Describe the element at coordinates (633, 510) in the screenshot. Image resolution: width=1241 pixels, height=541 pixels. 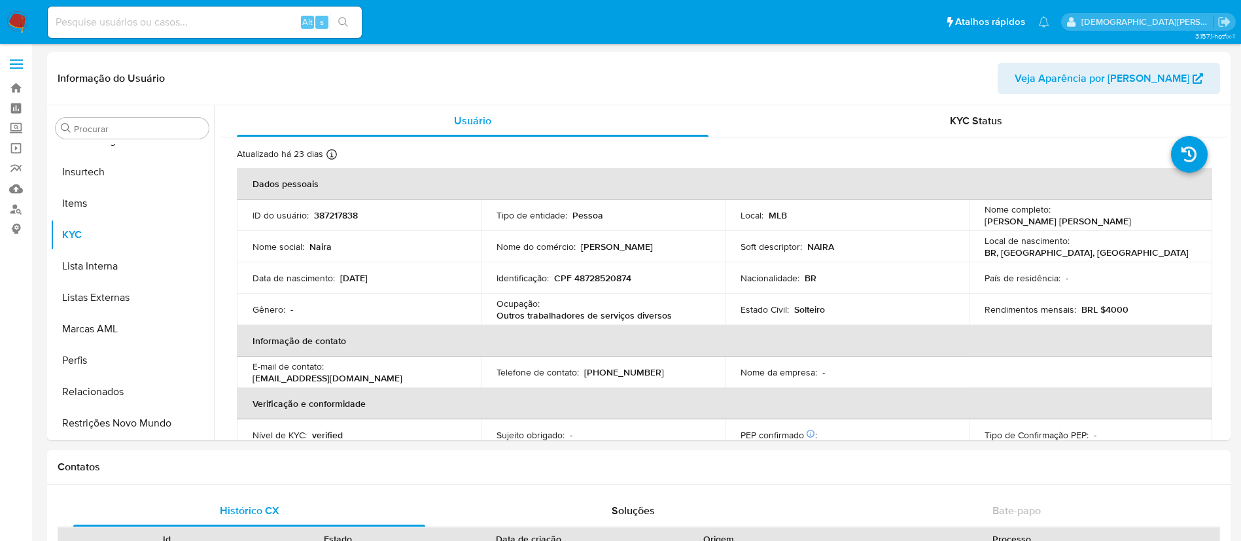
I see `span: Soluções` at that location.